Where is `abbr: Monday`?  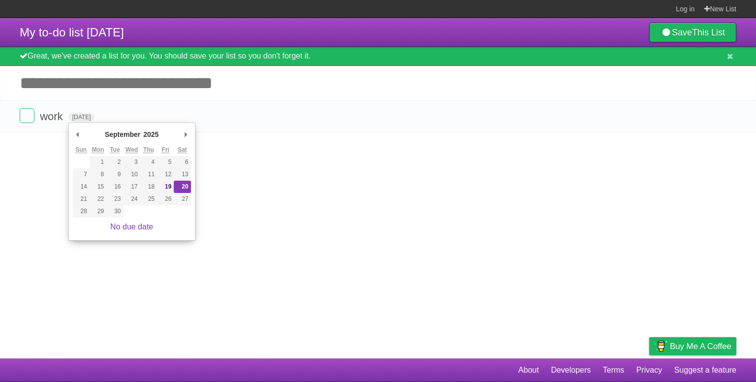
abbr: Monday is located at coordinates (98, 150).